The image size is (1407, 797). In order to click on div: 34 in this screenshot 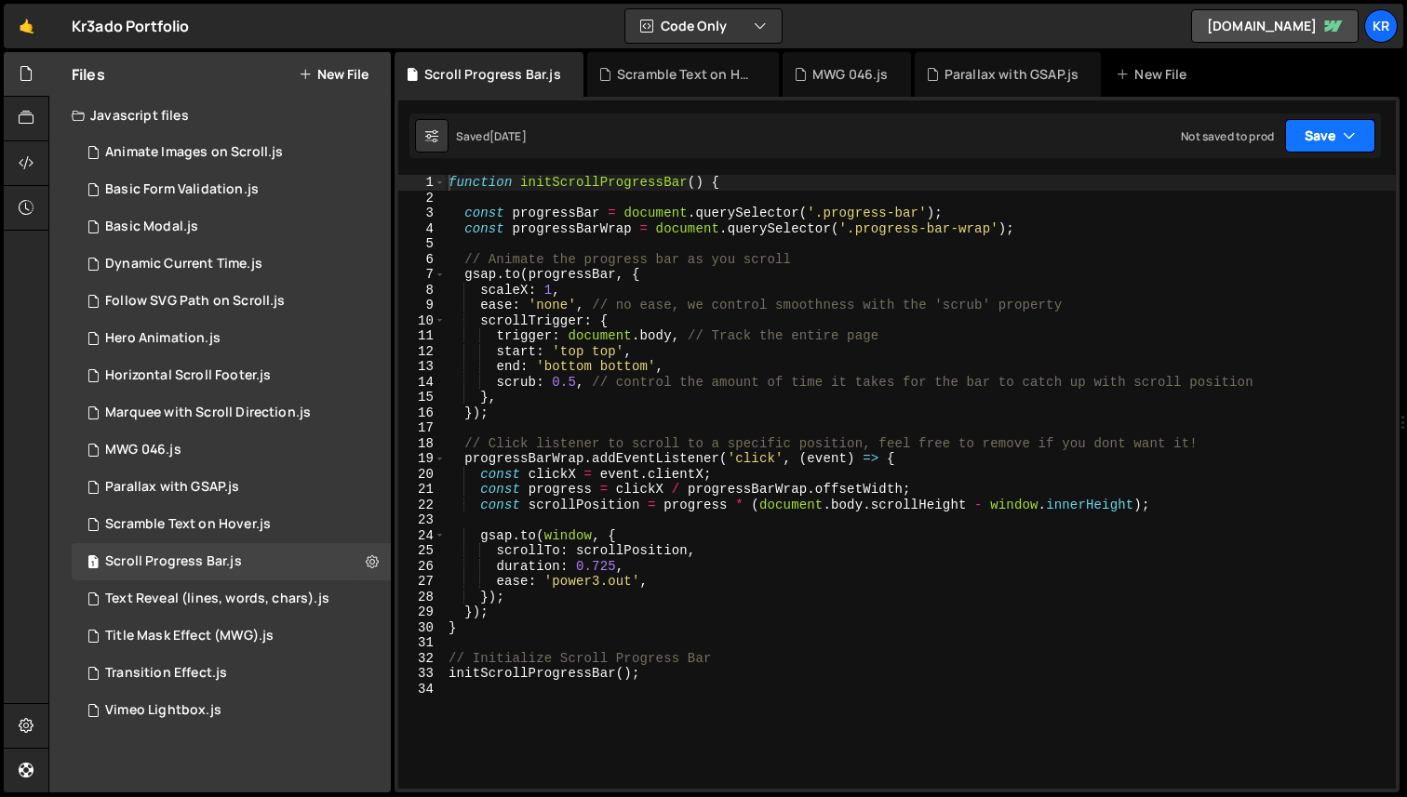, I will do `click(421, 689)`.